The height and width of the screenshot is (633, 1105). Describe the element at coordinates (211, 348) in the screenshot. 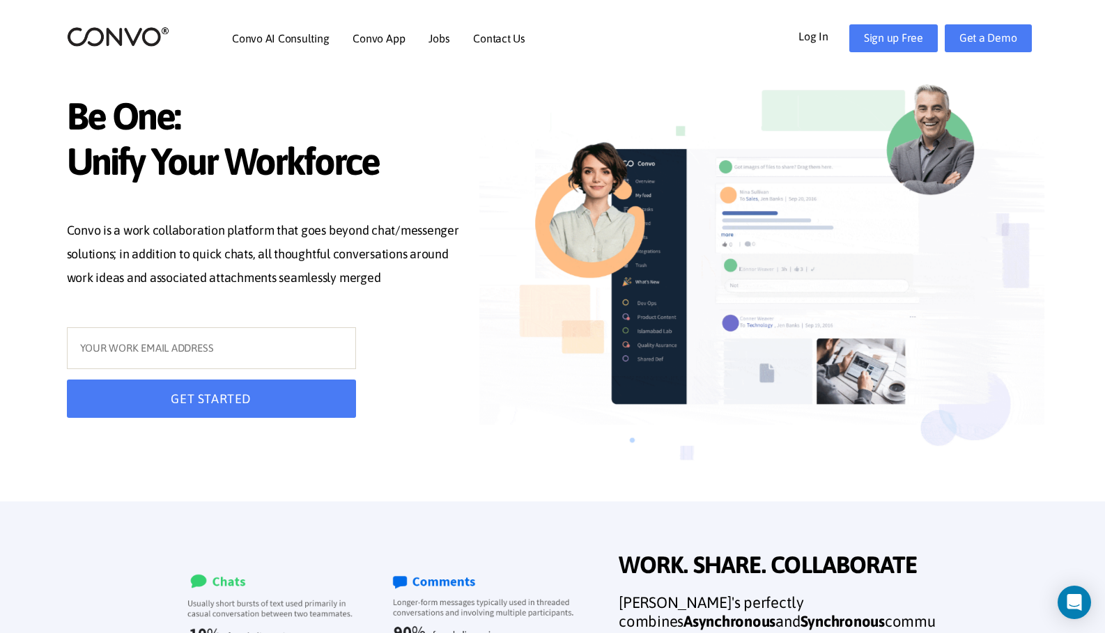

I see `input: YOUR WORK EMAIL ADDRESS` at that location.